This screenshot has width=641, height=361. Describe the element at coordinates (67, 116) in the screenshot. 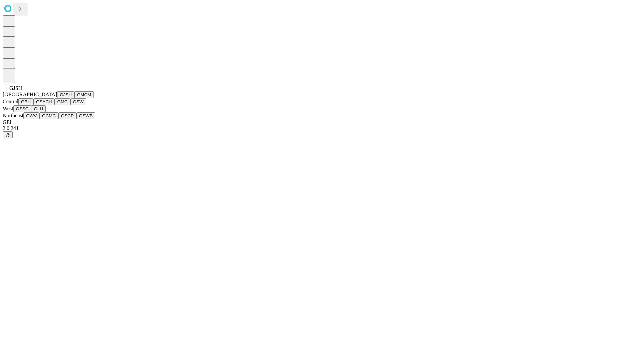

I see `button: OSCP` at that location.